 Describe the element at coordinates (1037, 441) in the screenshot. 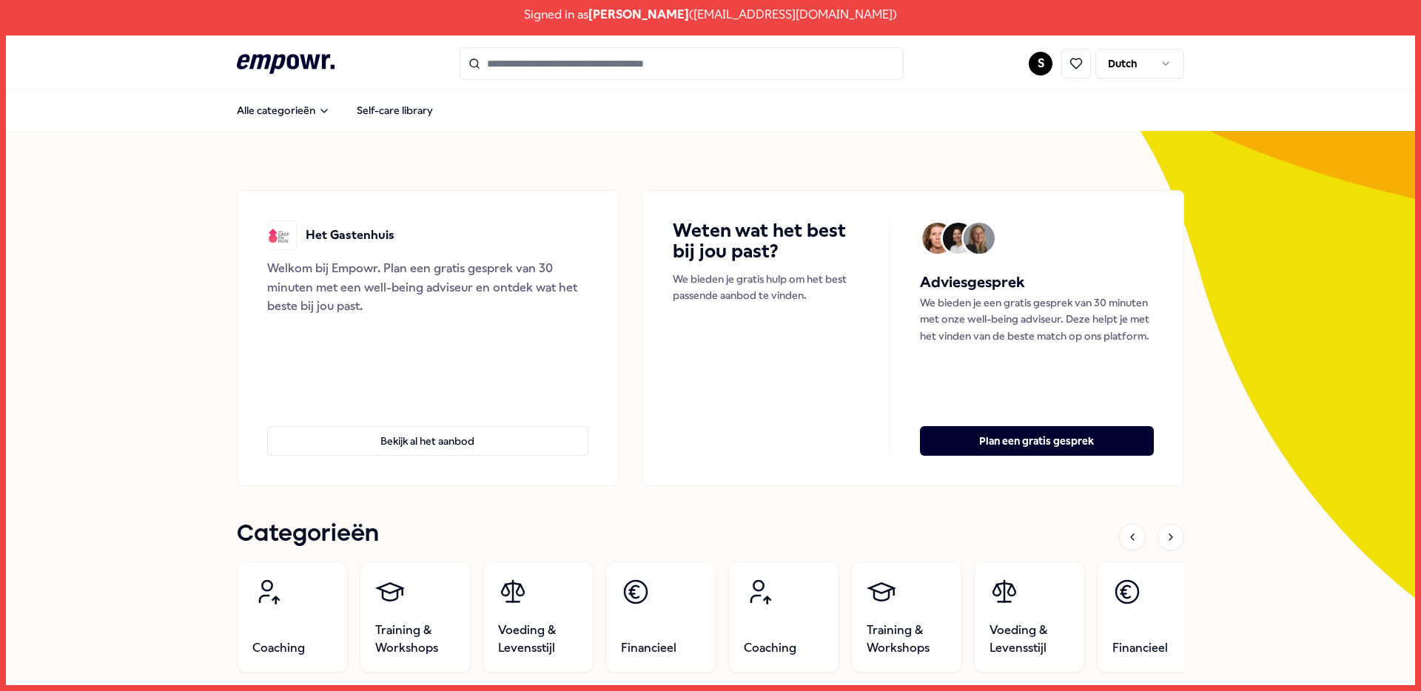

I see `button: Plan een gratis gesprek` at that location.